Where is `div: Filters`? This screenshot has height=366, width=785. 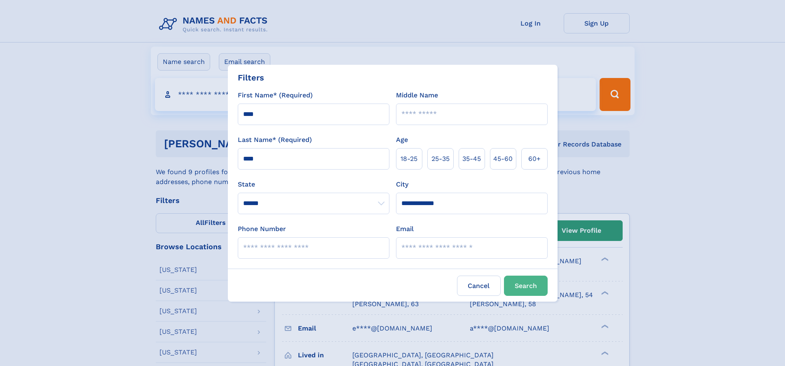 div: Filters is located at coordinates (251, 78).